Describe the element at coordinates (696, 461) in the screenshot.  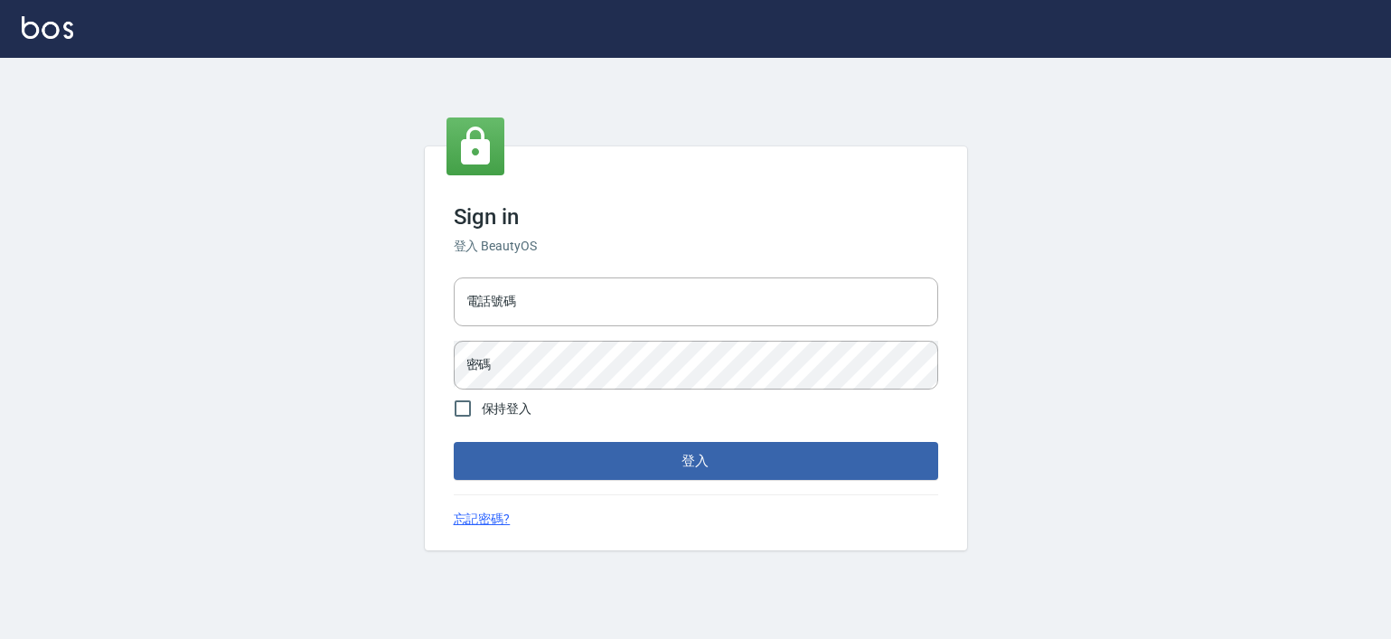
I see `button: 登入` at that location.